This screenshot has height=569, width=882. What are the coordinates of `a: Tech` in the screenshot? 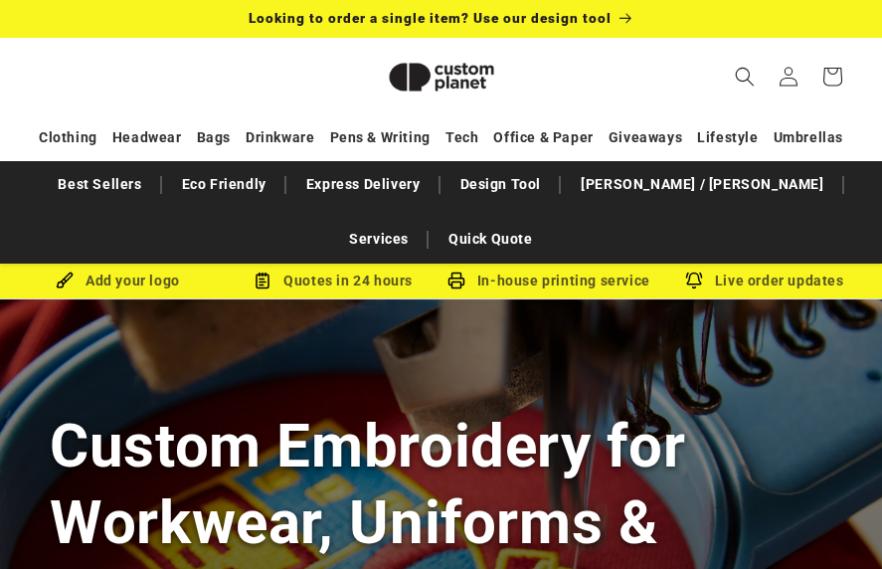 It's located at (461, 137).